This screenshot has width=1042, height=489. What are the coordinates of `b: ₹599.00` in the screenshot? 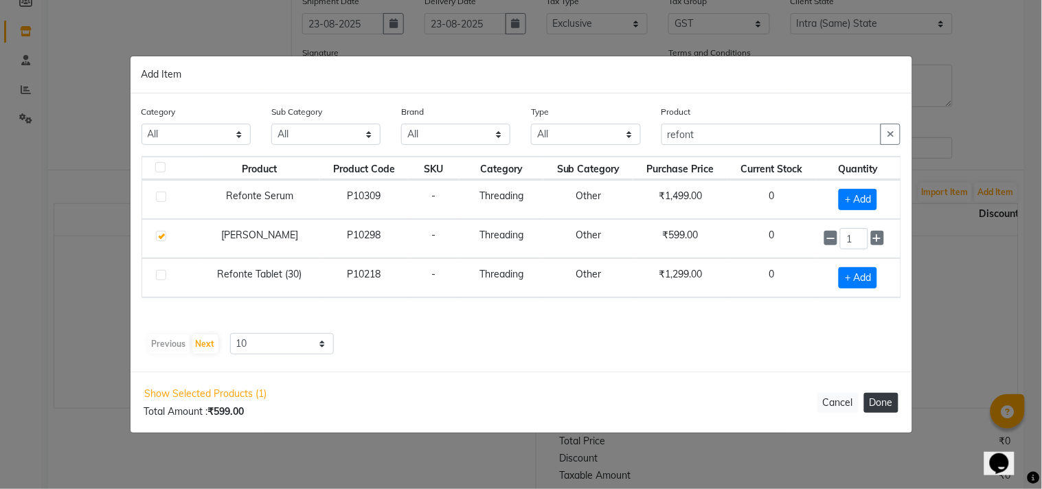 It's located at (226, 412).